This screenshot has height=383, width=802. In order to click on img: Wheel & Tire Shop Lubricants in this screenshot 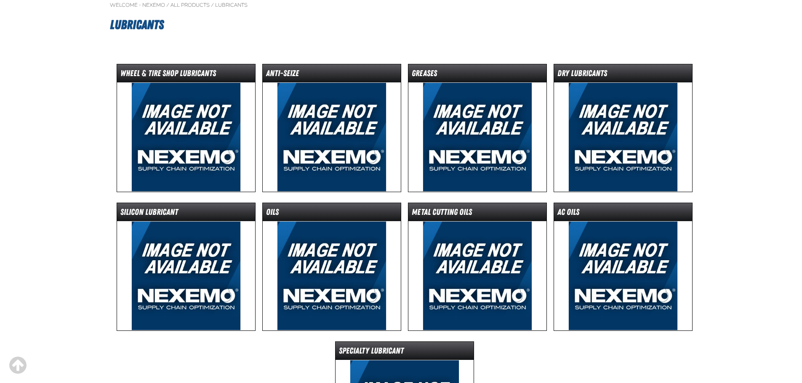, I will do `click(186, 137)`.